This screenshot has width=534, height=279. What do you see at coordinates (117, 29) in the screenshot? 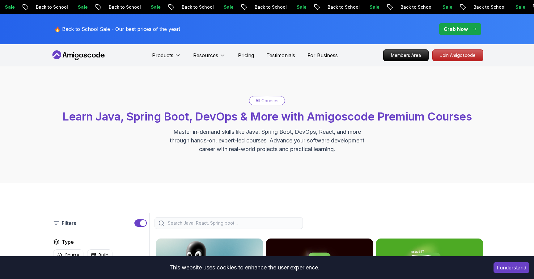
I see `p: 🔥 Back to School Sale - Our best prices of the year!` at bounding box center [117, 29].